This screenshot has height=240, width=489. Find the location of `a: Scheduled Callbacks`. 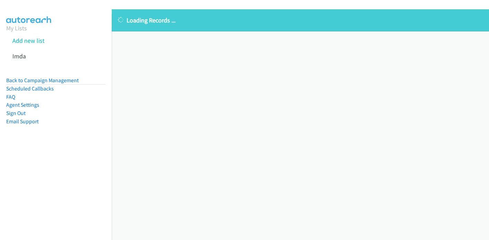

a: Scheduled Callbacks is located at coordinates (30, 88).